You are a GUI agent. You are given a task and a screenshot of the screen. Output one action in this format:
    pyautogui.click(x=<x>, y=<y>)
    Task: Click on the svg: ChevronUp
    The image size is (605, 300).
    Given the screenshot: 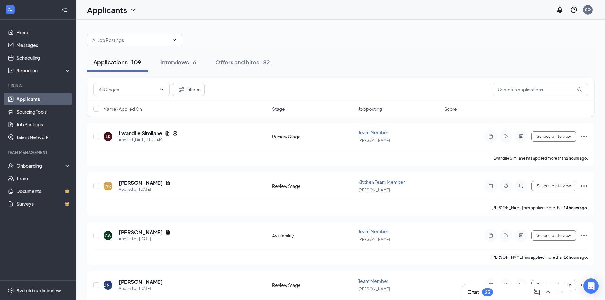 What is the action you would take?
    pyautogui.click(x=548, y=292)
    